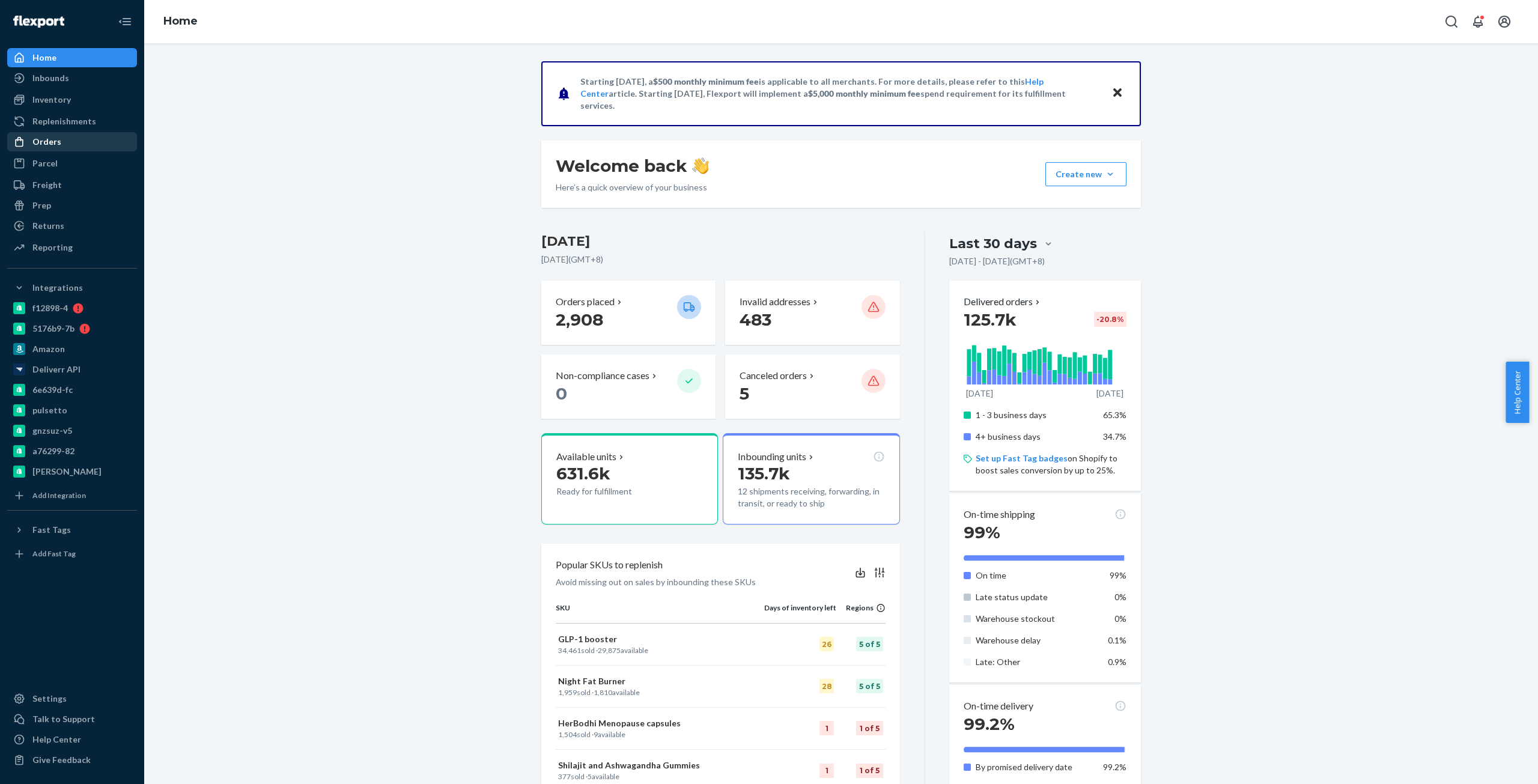 Image resolution: width=1538 pixels, height=784 pixels. Describe the element at coordinates (764, 474) in the screenshot. I see `span: 135.7k` at that location.